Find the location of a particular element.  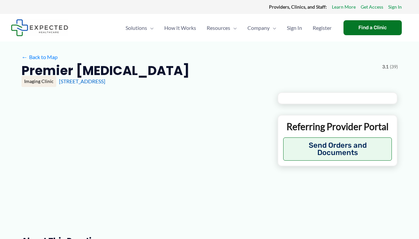

span: Resources is located at coordinates (218, 28).